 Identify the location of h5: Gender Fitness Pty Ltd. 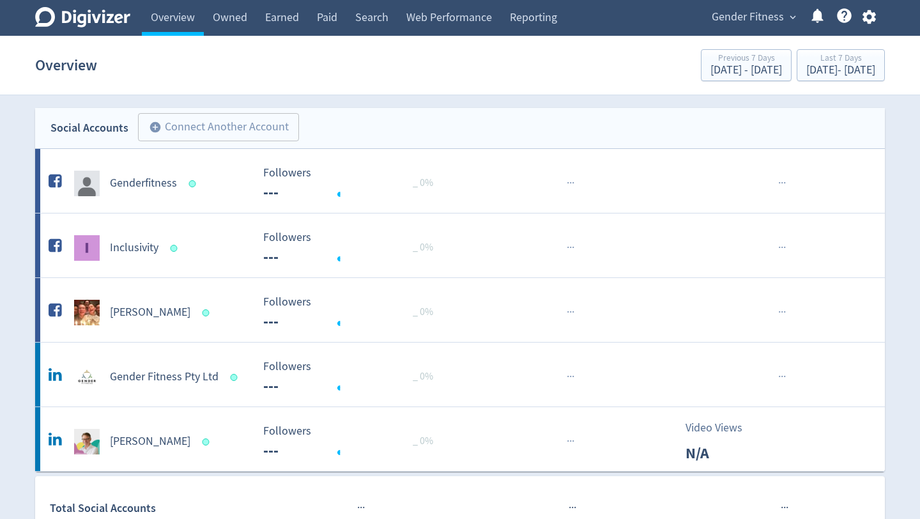
(164, 377).